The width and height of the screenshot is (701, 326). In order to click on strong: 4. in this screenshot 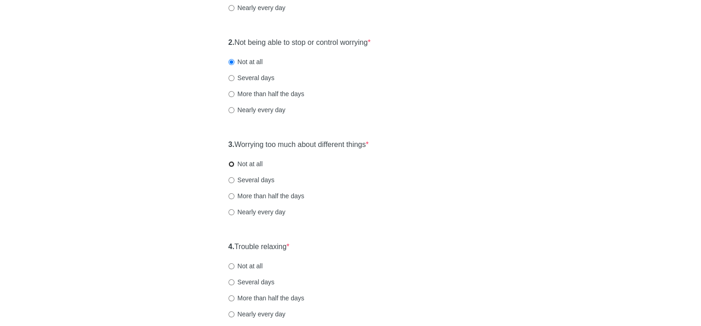, I will do `click(231, 246)`.